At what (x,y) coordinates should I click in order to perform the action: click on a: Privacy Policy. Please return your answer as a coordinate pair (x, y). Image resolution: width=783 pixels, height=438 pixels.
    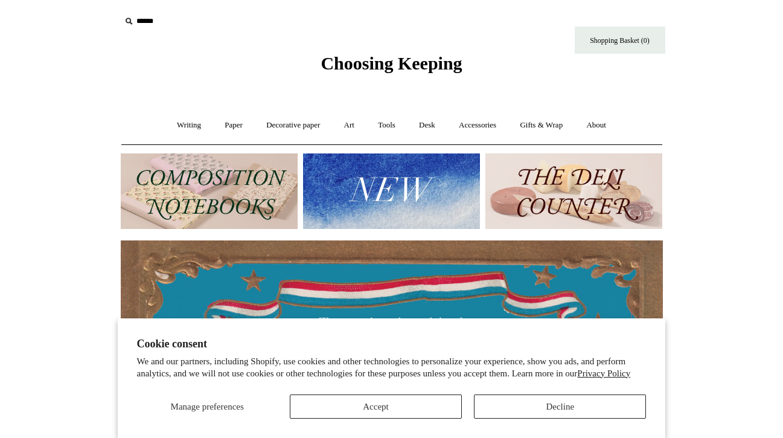
    Looking at the image, I should click on (604, 373).